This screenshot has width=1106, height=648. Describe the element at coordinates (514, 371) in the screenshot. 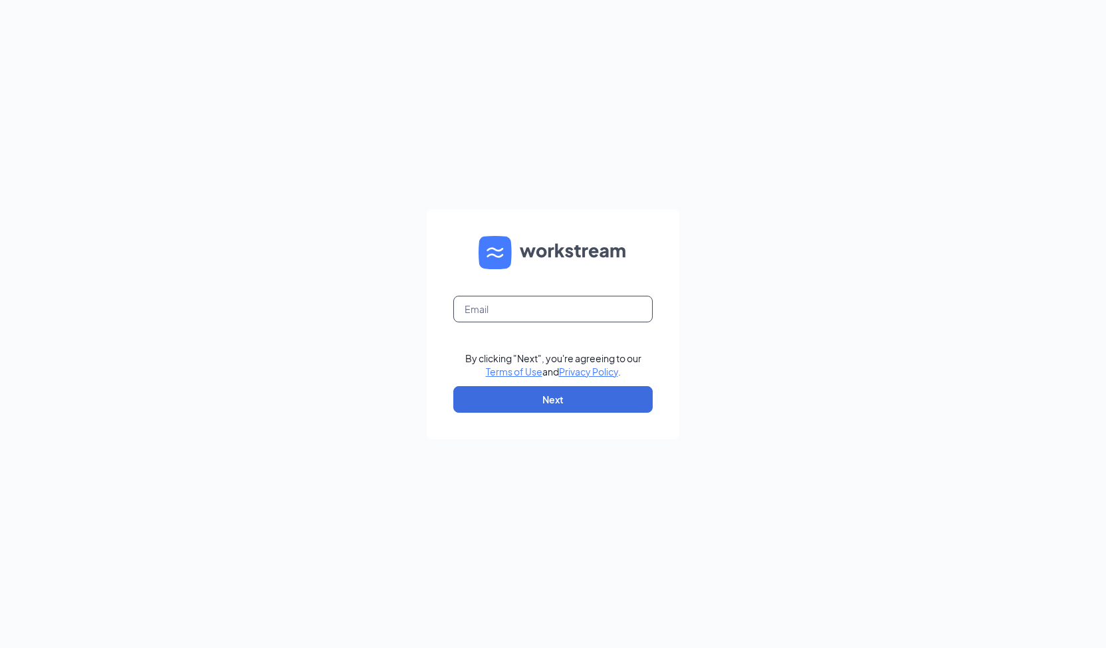

I see `a: Terms of Use` at that location.